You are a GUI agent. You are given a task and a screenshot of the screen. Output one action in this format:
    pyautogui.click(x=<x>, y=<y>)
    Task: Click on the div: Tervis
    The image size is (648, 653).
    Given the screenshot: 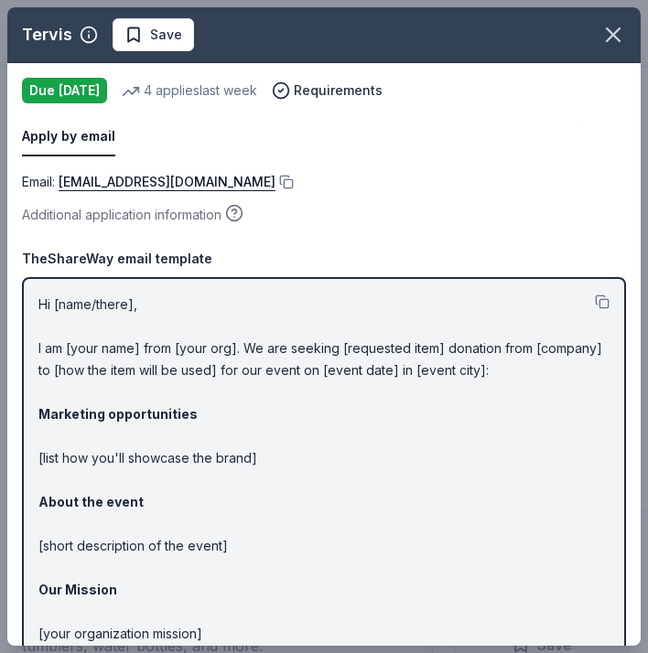 What is the action you would take?
    pyautogui.click(x=47, y=35)
    